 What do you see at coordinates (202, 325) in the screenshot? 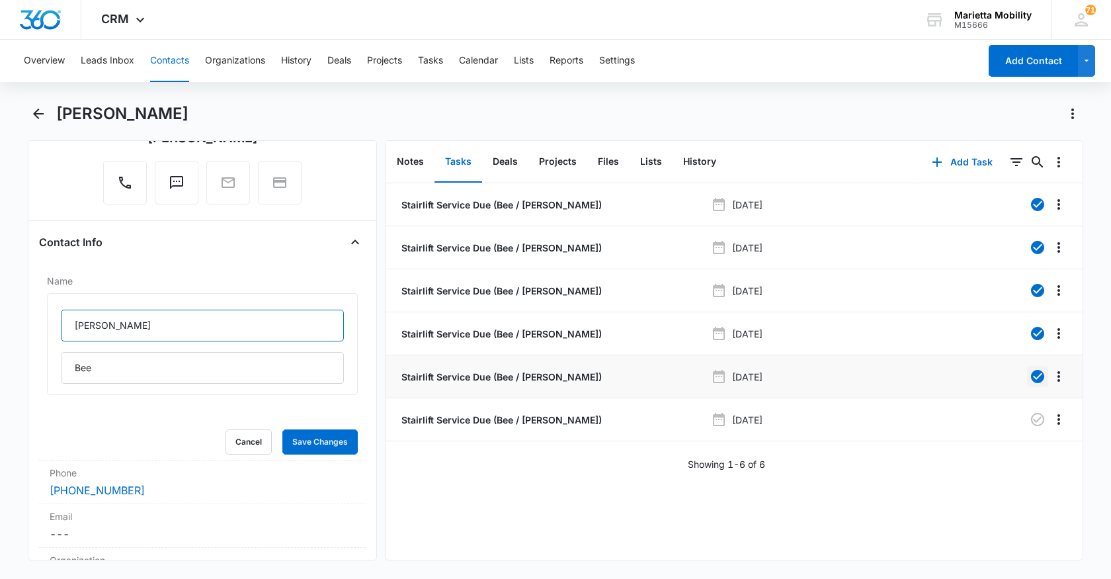
I see `input: First Name` at bounding box center [202, 325].